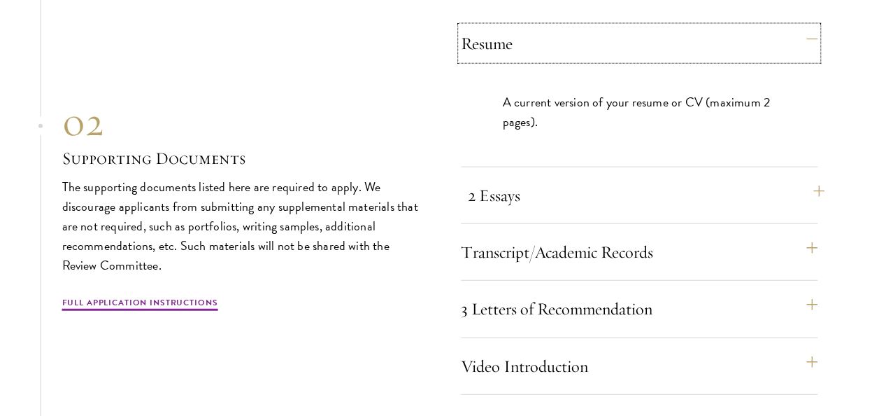 The width and height of the screenshot is (879, 416). I want to click on h3: Supporting Documents, so click(241, 158).